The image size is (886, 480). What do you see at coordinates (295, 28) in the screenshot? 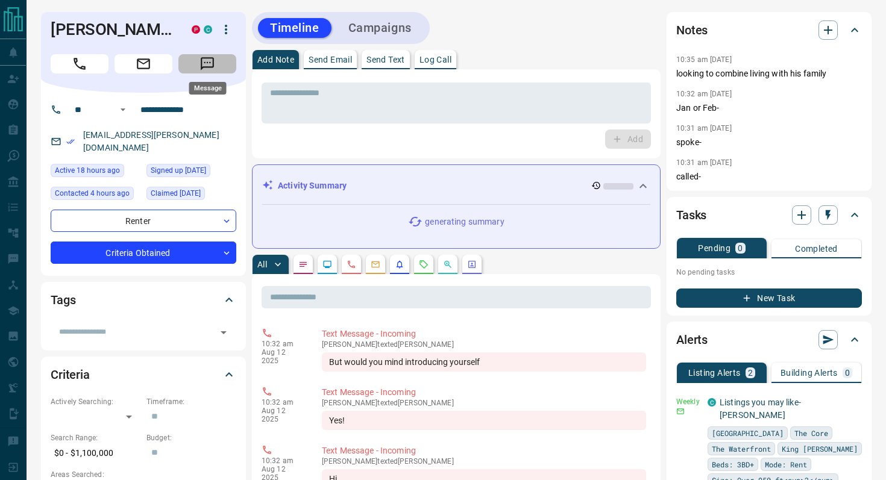
I see `button: Timeline` at bounding box center [295, 28].